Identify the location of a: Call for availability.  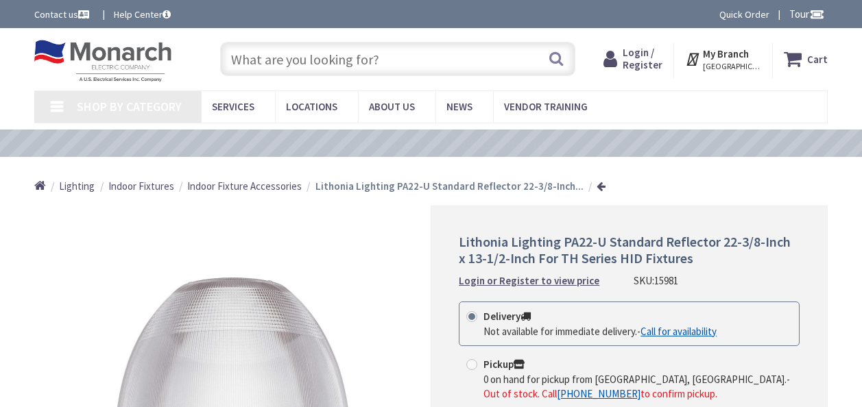
(678, 331).